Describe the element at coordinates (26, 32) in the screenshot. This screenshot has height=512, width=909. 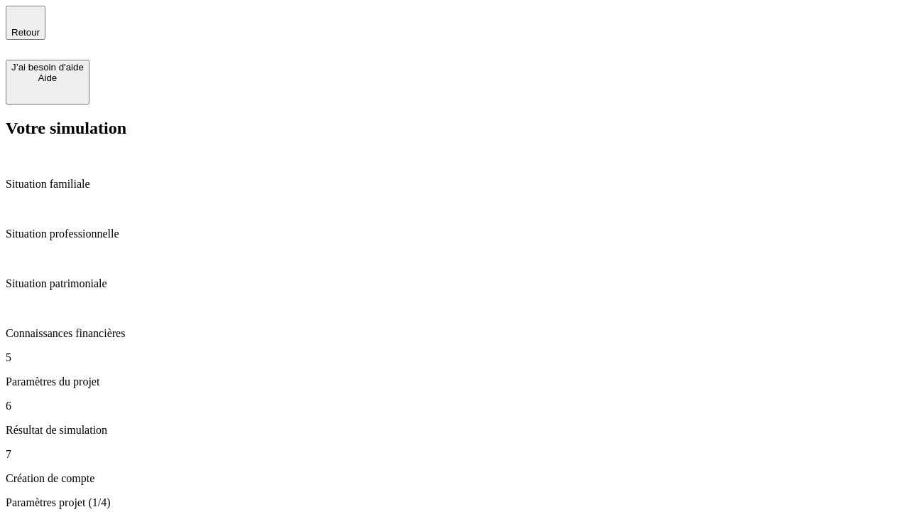
I see `span: Retour` at that location.